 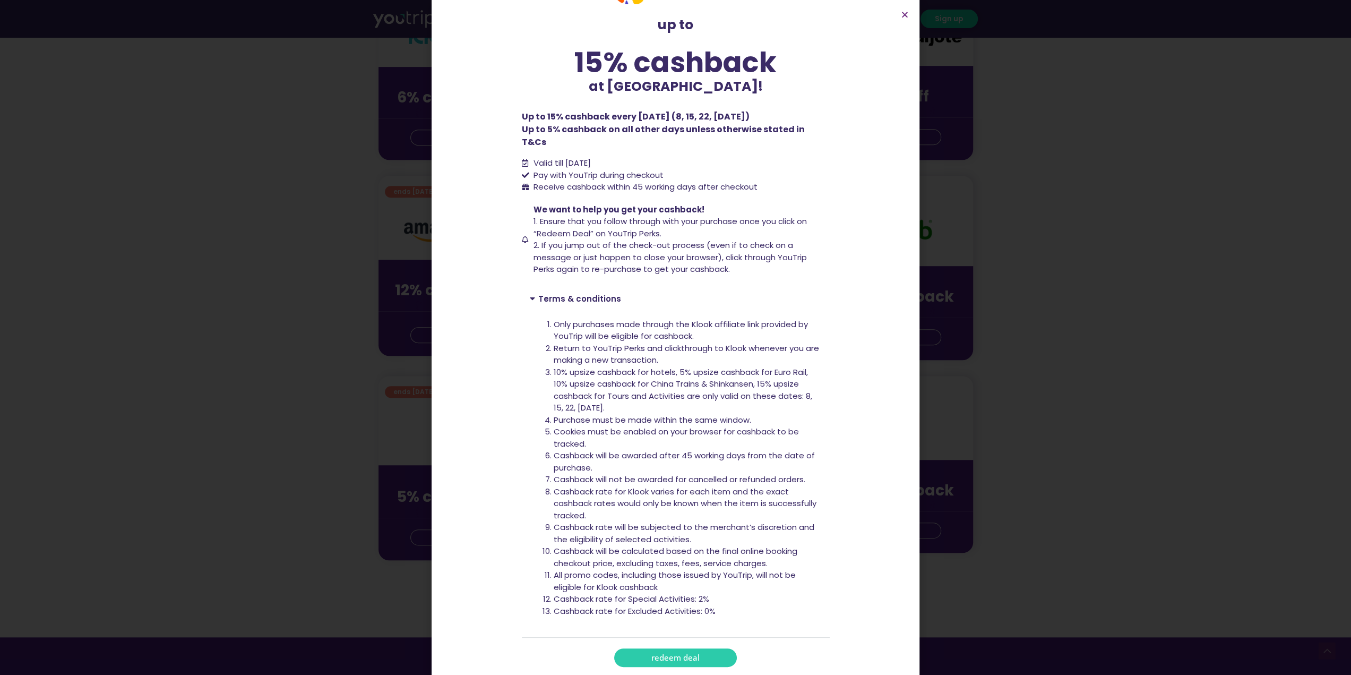 What do you see at coordinates (688, 461) in the screenshot?
I see `li: Cashback will be awarded after 45 working days from the date of purchase.` at bounding box center [688, 461].